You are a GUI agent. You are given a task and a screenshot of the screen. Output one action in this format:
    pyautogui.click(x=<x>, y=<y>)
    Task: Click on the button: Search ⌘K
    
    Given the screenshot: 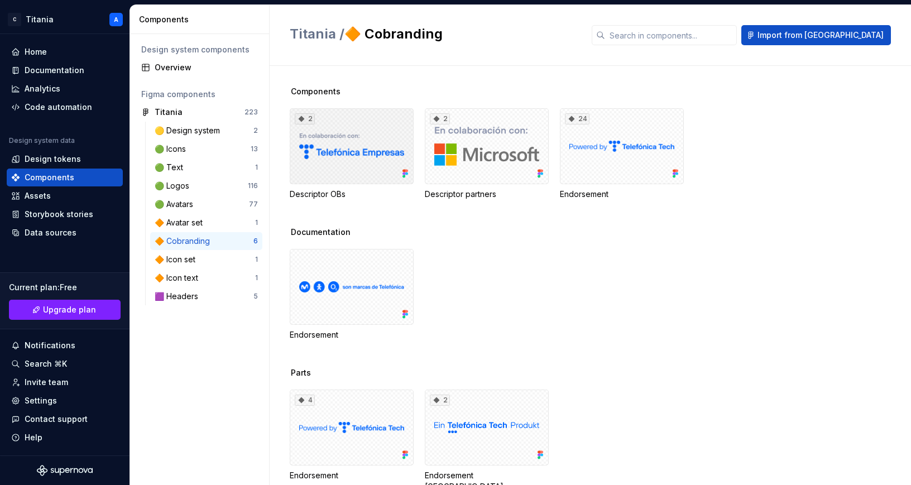 What is the action you would take?
    pyautogui.click(x=65, y=364)
    